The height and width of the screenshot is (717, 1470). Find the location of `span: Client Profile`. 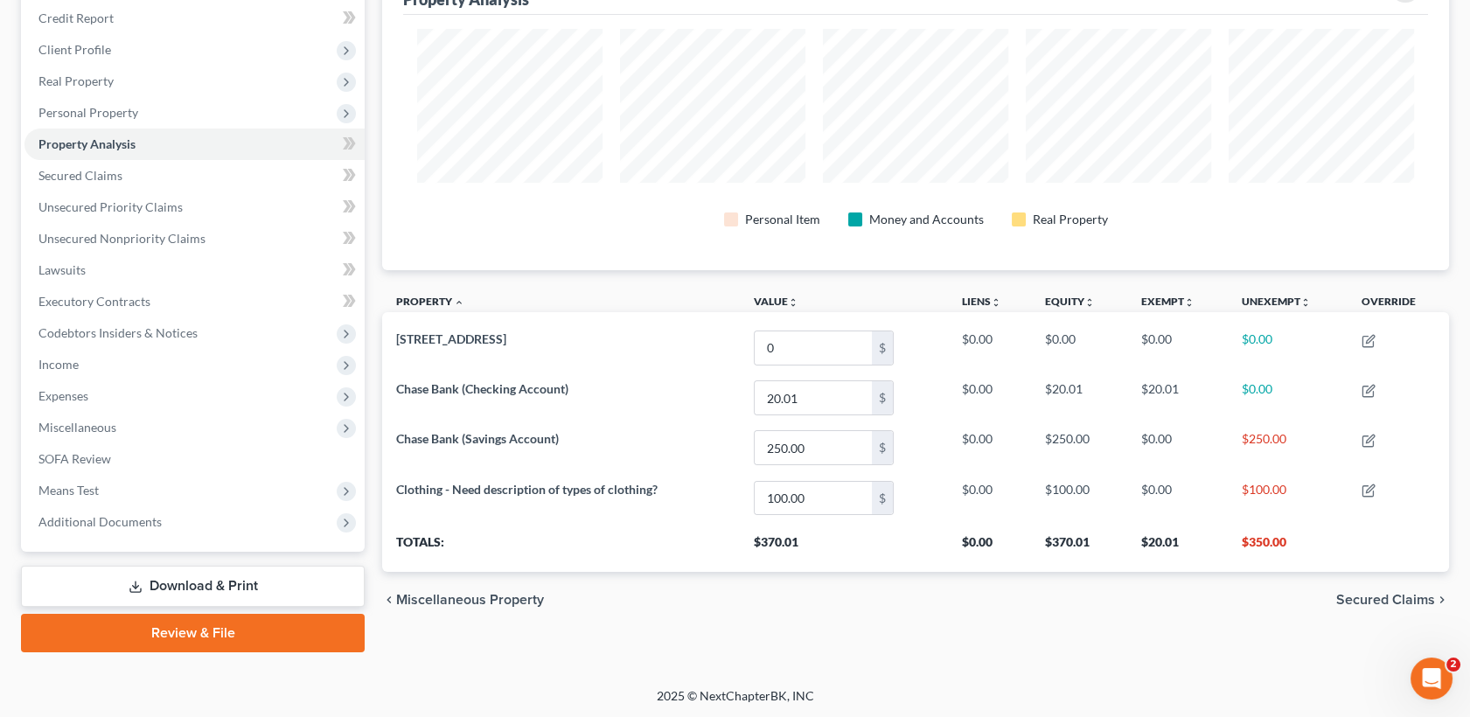

span: Client Profile is located at coordinates (74, 49).